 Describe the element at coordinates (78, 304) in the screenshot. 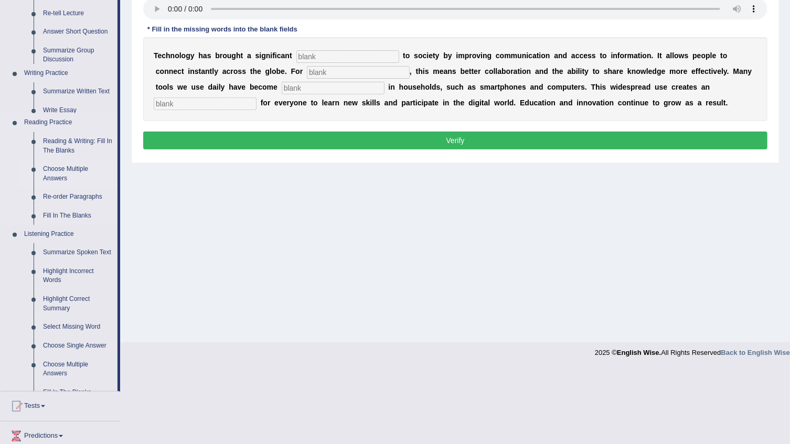

I see `a: Highlight Correct Summary` at that location.